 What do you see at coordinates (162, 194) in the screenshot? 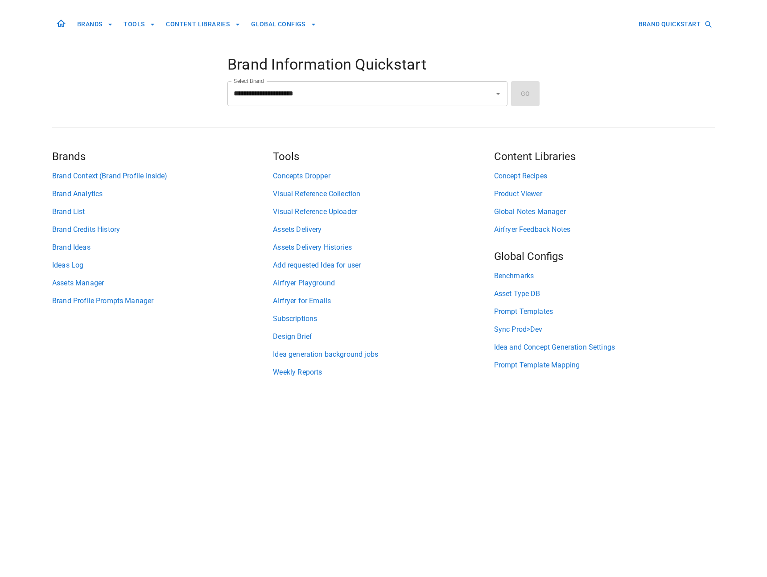
I see `a: Brand Analytics` at bounding box center [162, 194].